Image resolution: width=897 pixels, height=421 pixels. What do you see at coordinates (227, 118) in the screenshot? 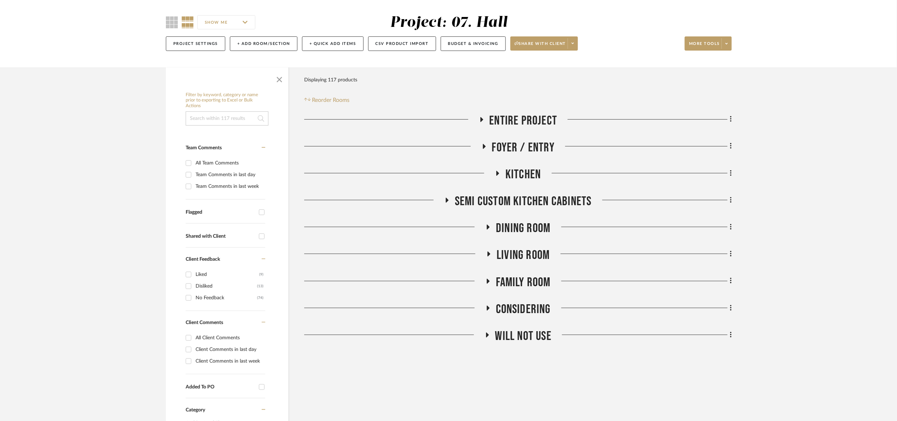
I see `input: Search within 117 results` at bounding box center [227, 118].